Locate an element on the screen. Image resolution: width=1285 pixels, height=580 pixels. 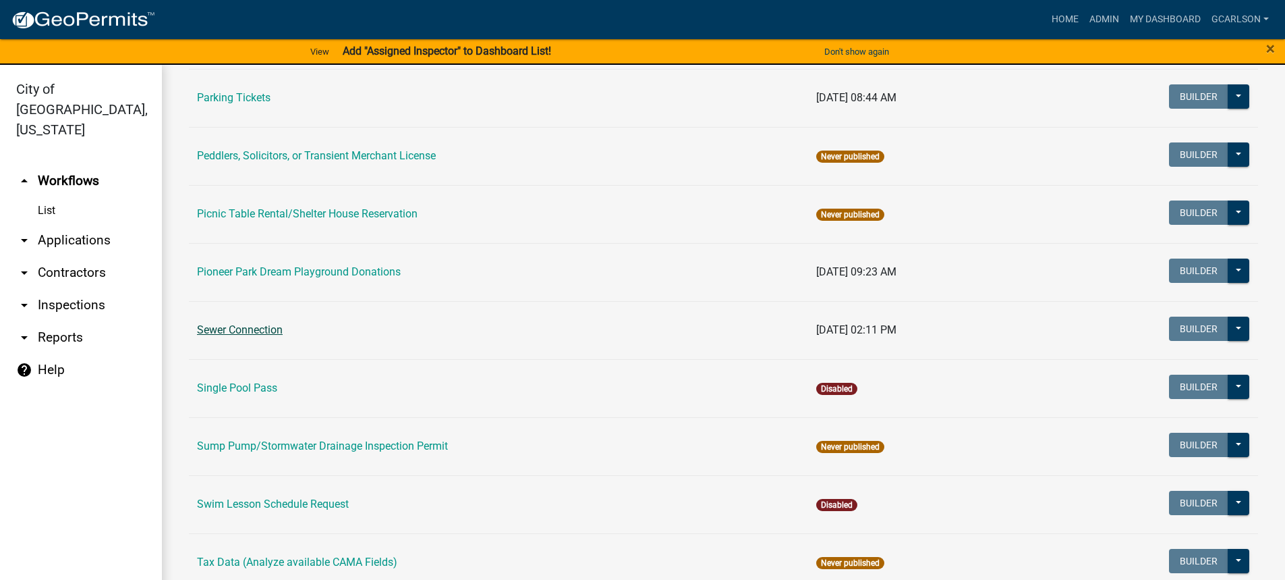
a: Admin is located at coordinates (1105, 20).